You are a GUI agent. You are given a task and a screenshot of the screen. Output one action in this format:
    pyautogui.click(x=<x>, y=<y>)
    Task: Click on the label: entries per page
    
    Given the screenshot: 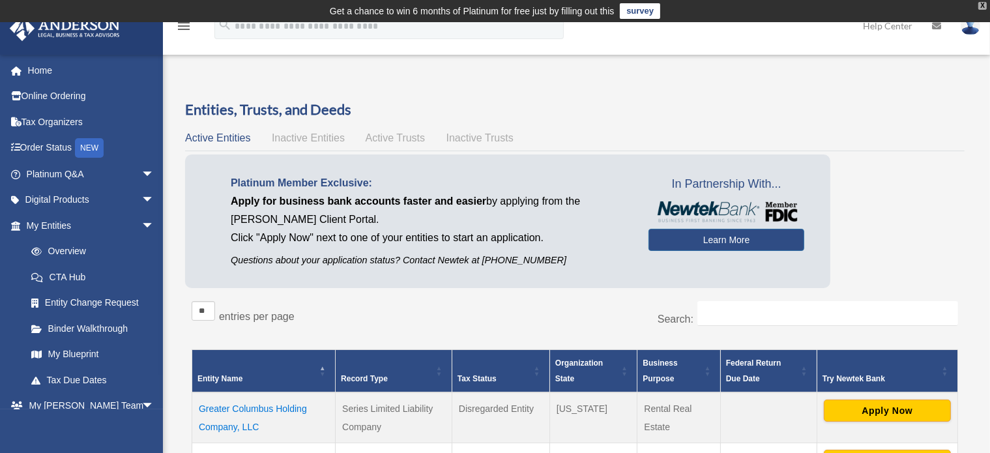 What is the action you would take?
    pyautogui.click(x=257, y=316)
    